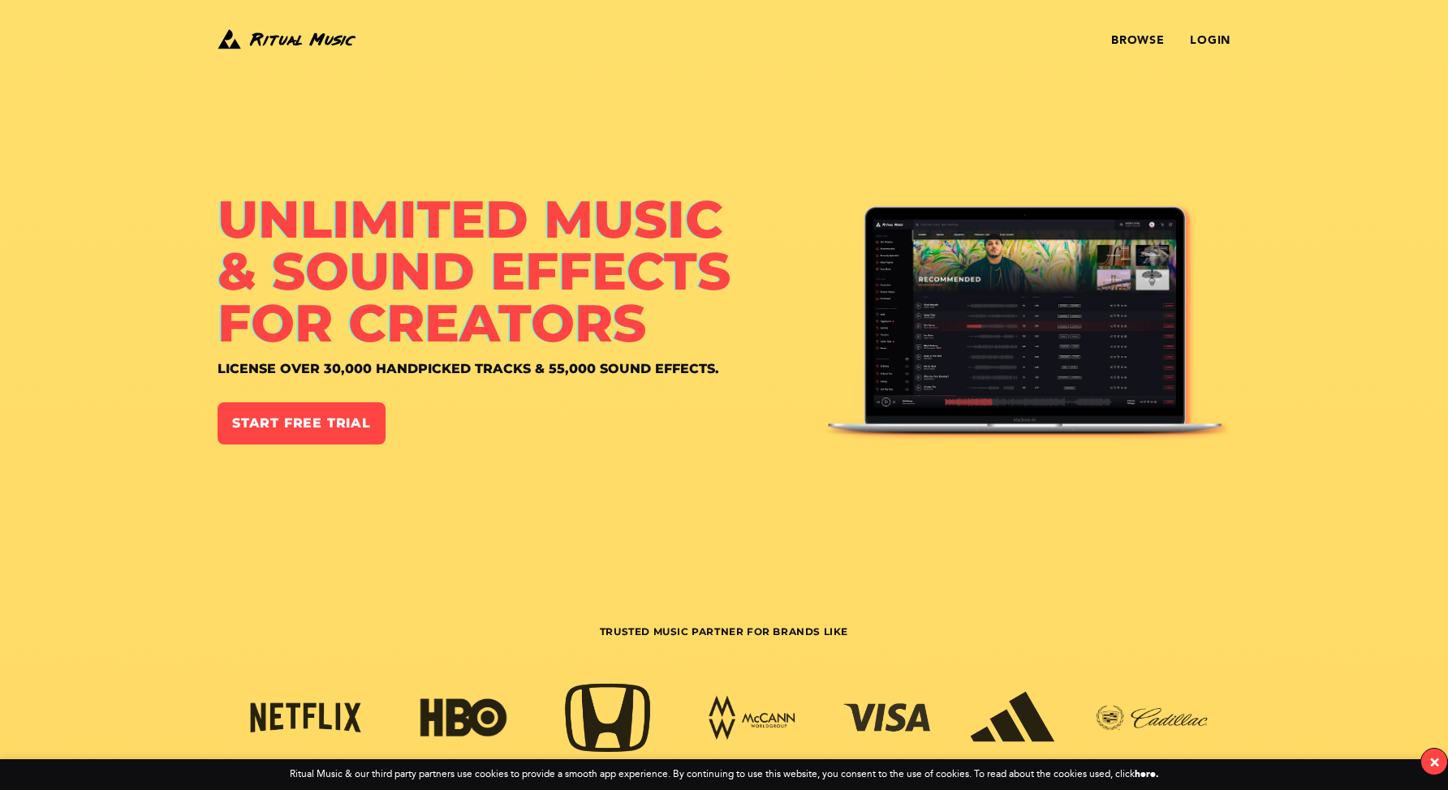  I want to click on a: here., so click(1147, 774).